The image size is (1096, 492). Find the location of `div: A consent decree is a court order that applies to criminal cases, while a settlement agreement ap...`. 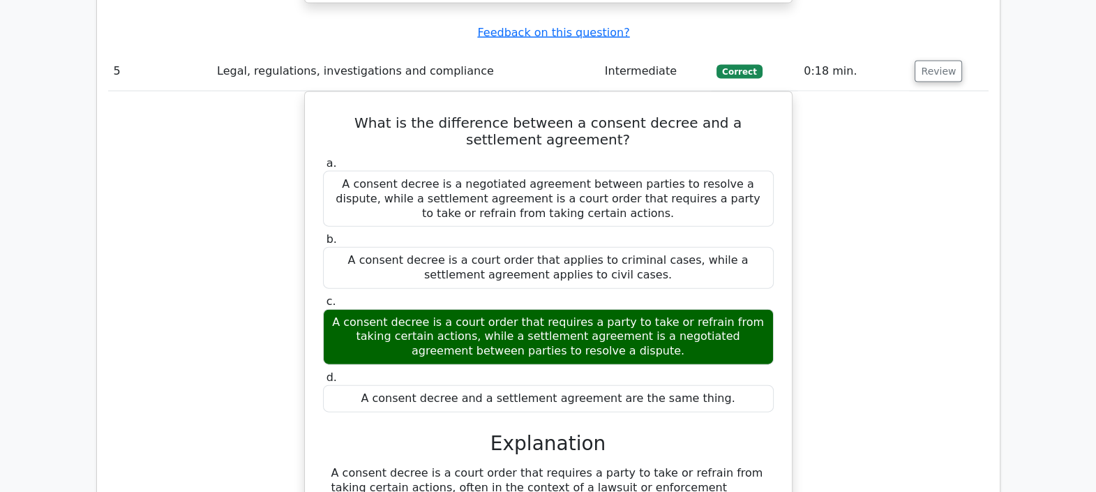

div: A consent decree is a court order that applies to criminal cases, while a settlement agreement ap... is located at coordinates (548, 268).